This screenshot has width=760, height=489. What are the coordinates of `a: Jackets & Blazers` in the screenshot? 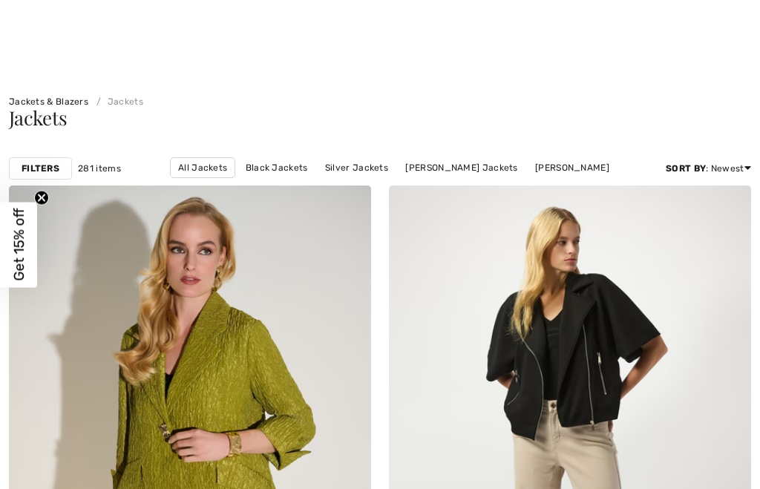 It's located at (48, 102).